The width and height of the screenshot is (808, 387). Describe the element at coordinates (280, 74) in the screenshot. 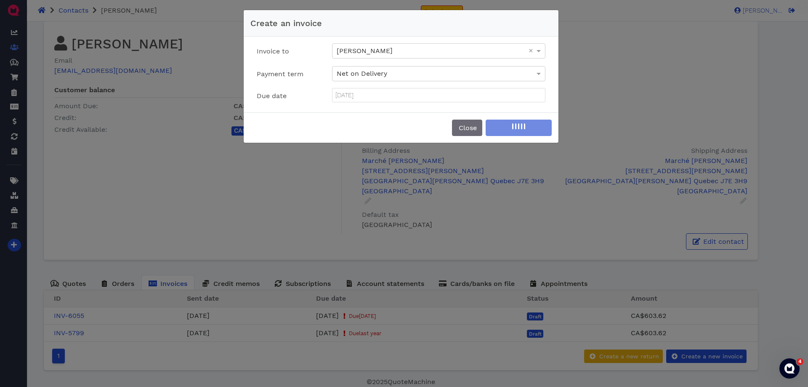

I see `span: Payment term` at that location.